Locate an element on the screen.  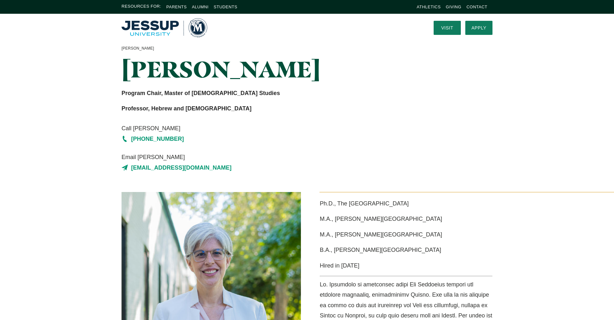
a: Contact is located at coordinates (477, 7).